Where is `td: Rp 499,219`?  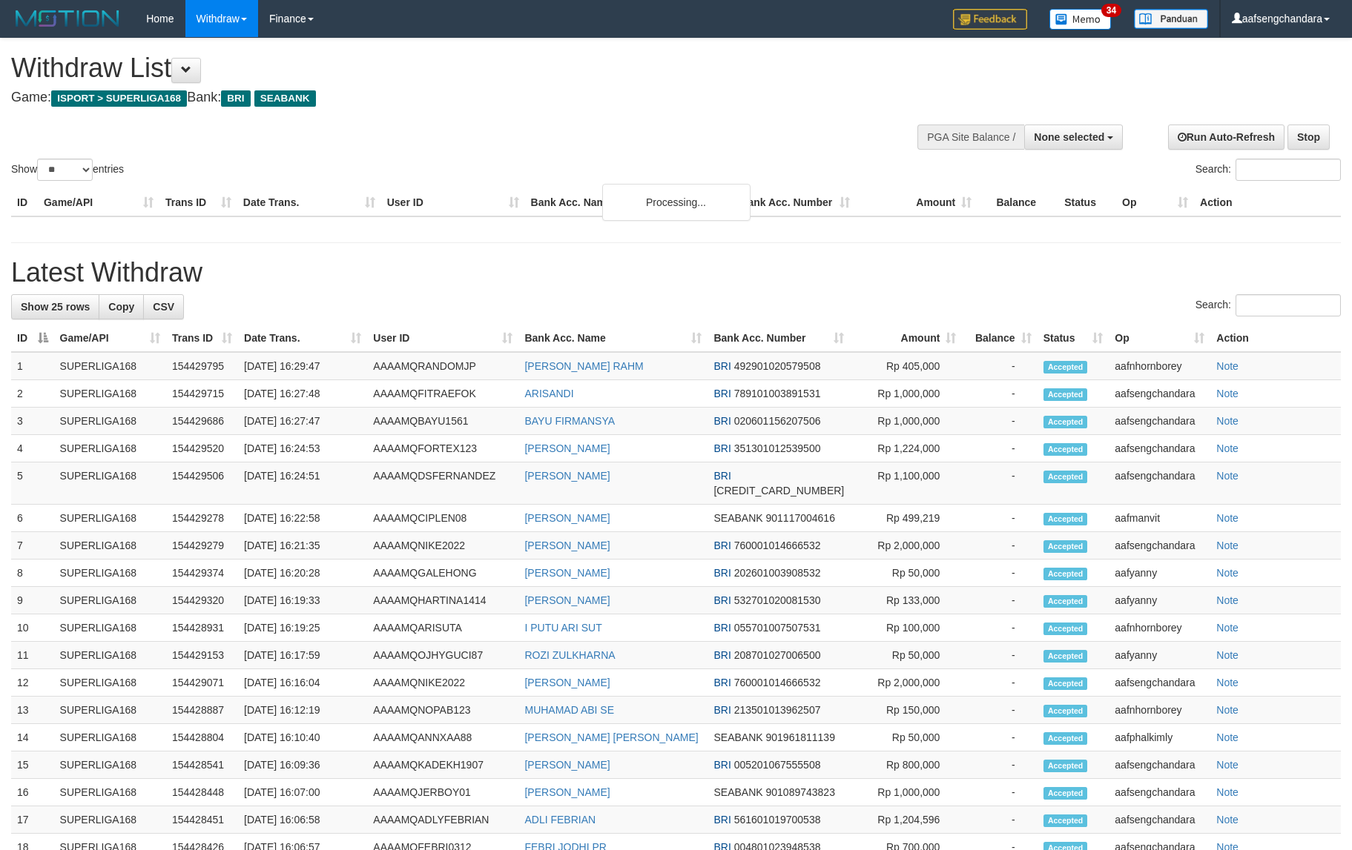
td: Rp 499,219 is located at coordinates (905, 518).